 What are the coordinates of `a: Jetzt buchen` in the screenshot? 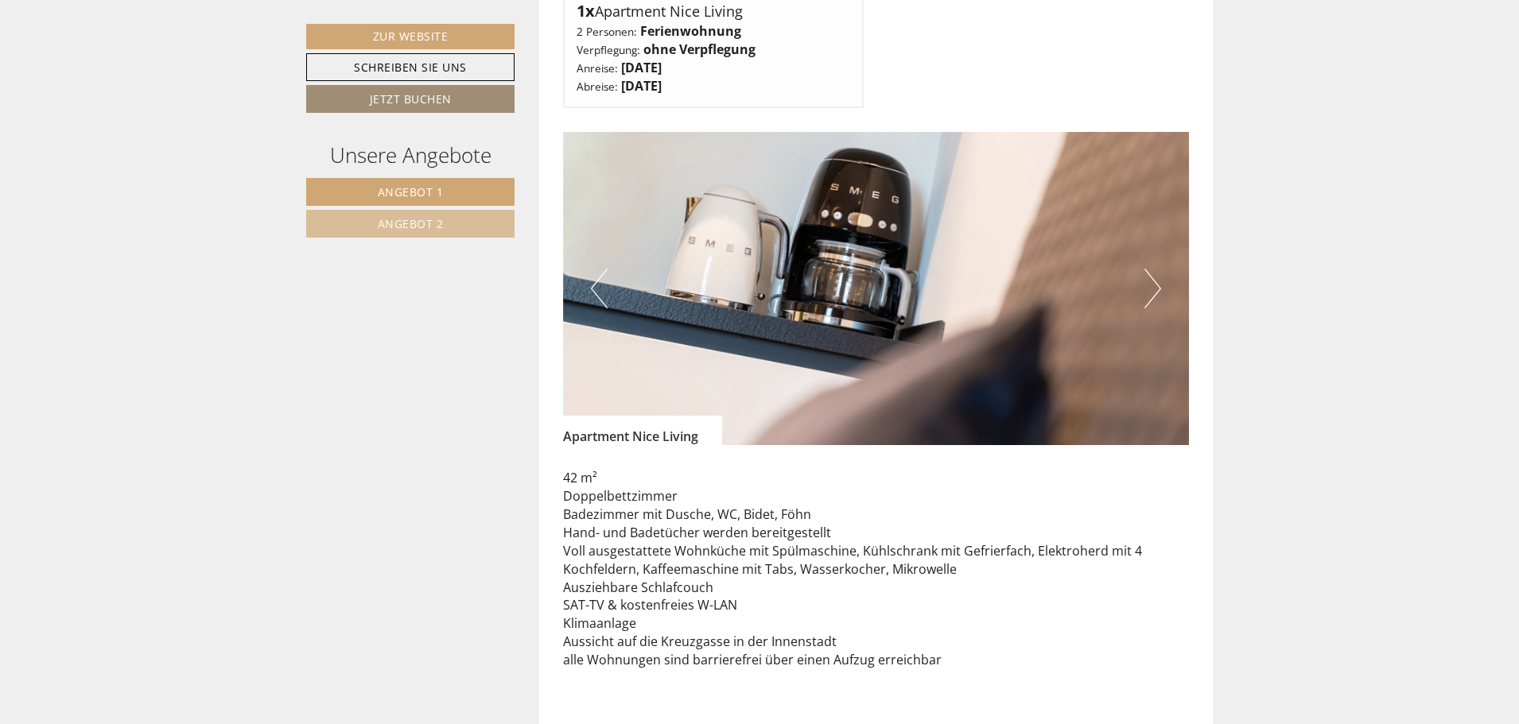 It's located at (410, 99).